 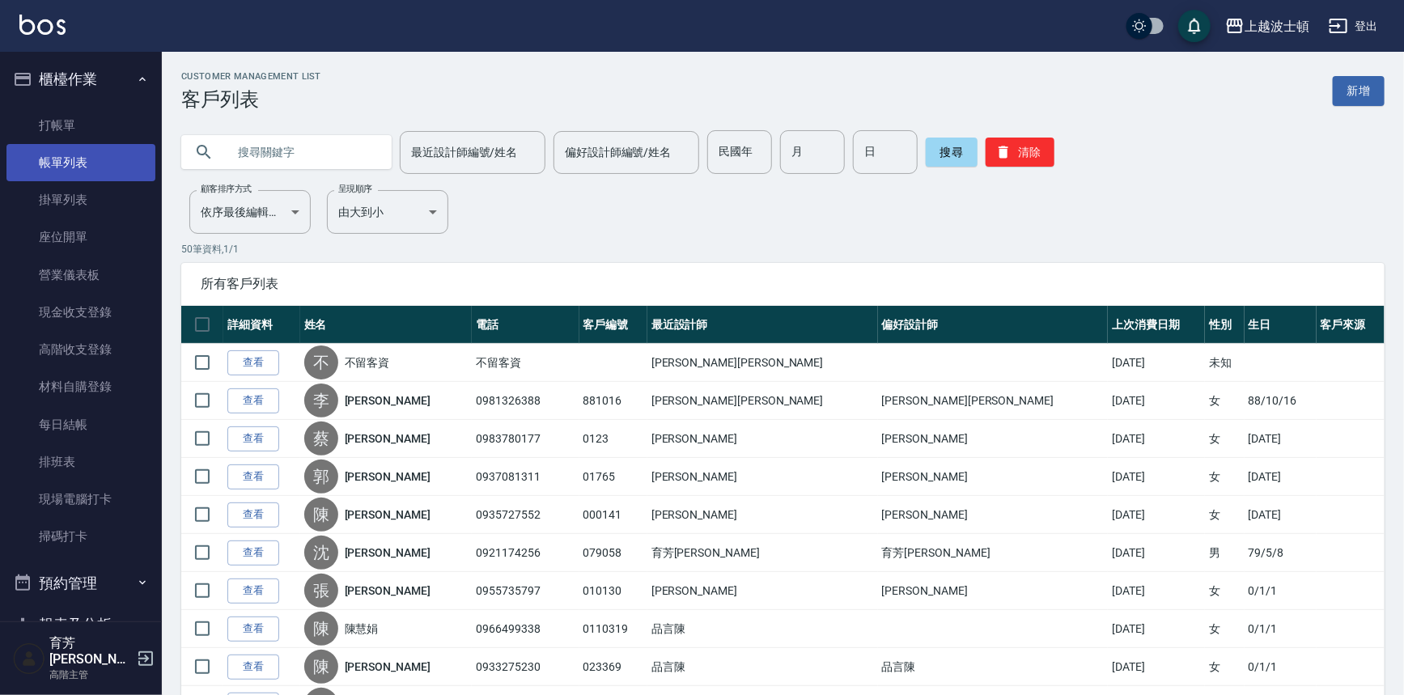 What do you see at coordinates (1019, 152) in the screenshot?
I see `button: 清除` at bounding box center [1019, 152].